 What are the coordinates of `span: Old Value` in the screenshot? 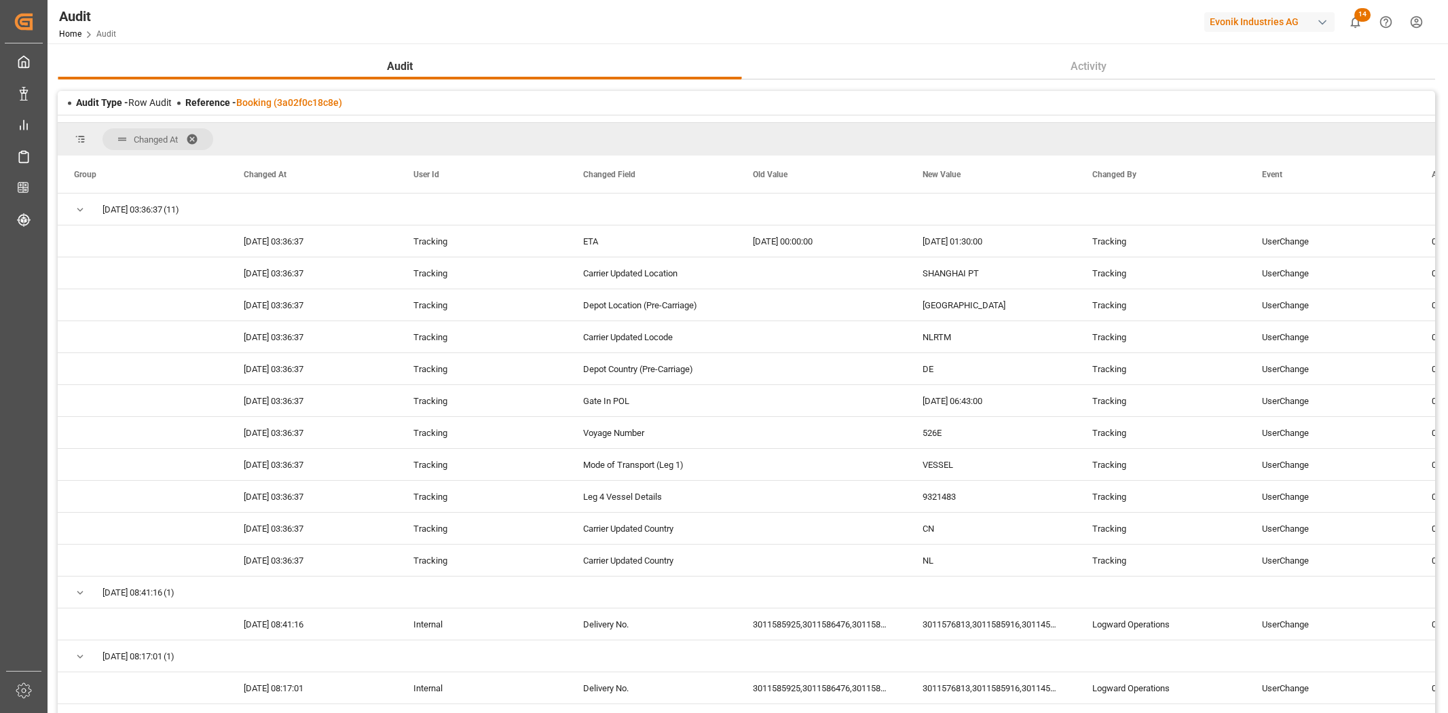 It's located at (770, 174).